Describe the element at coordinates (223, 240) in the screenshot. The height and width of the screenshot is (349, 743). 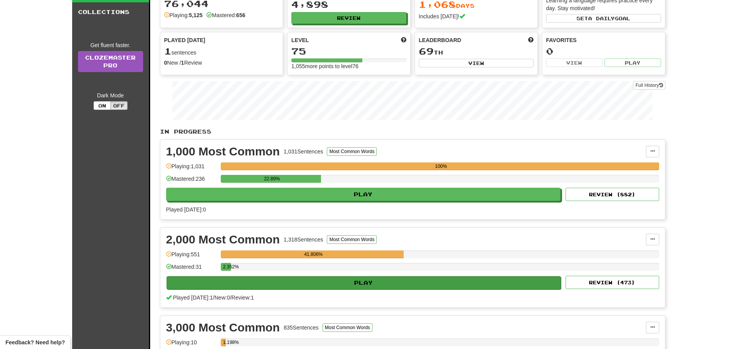
I see `div: 2,000 Most Common` at that location.